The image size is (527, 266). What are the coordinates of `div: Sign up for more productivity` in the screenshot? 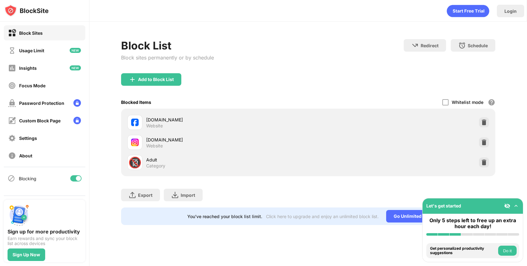 It's located at (45, 232).